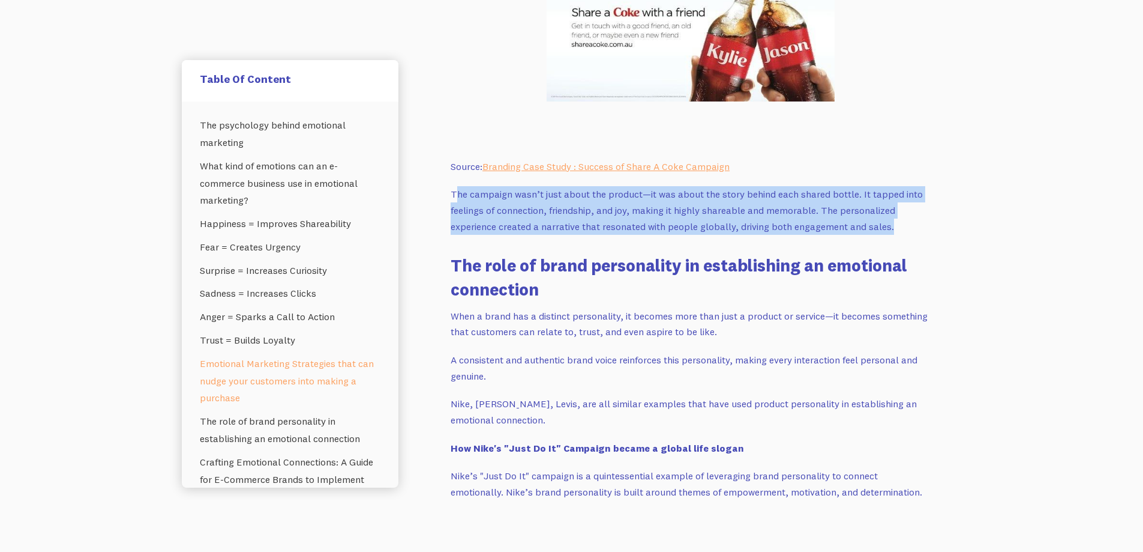  I want to click on a: What kind of emotions can an e-commerce business use in emotional marketing?, so click(290, 183).